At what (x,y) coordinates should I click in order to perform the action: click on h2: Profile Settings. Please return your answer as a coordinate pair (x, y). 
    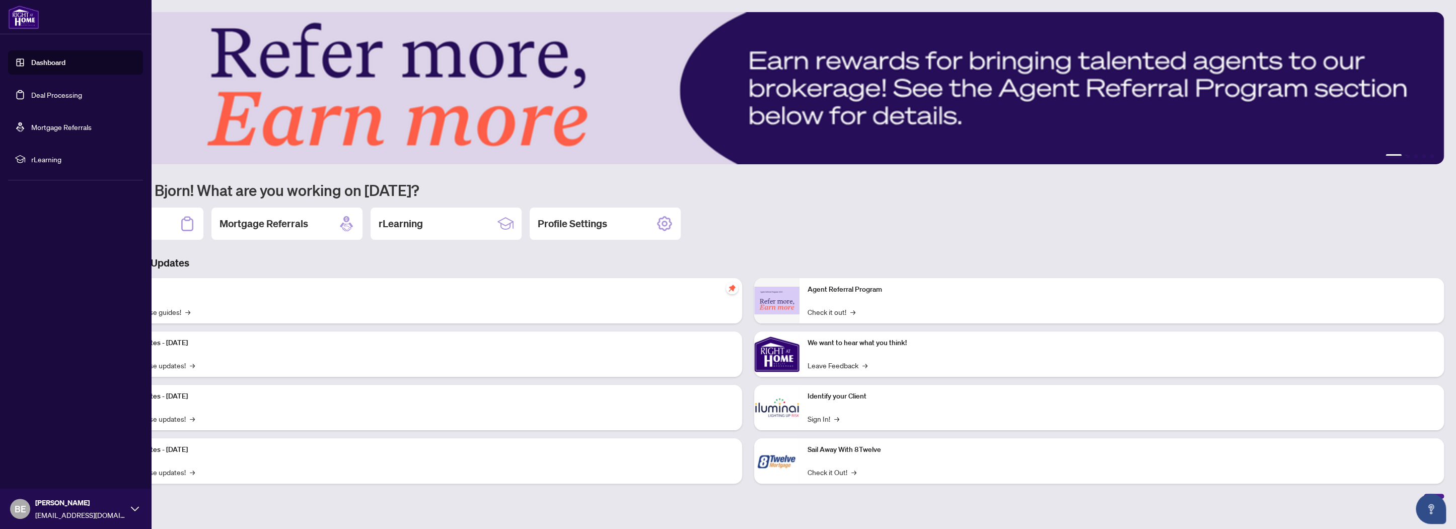
    Looking at the image, I should click on (572, 224).